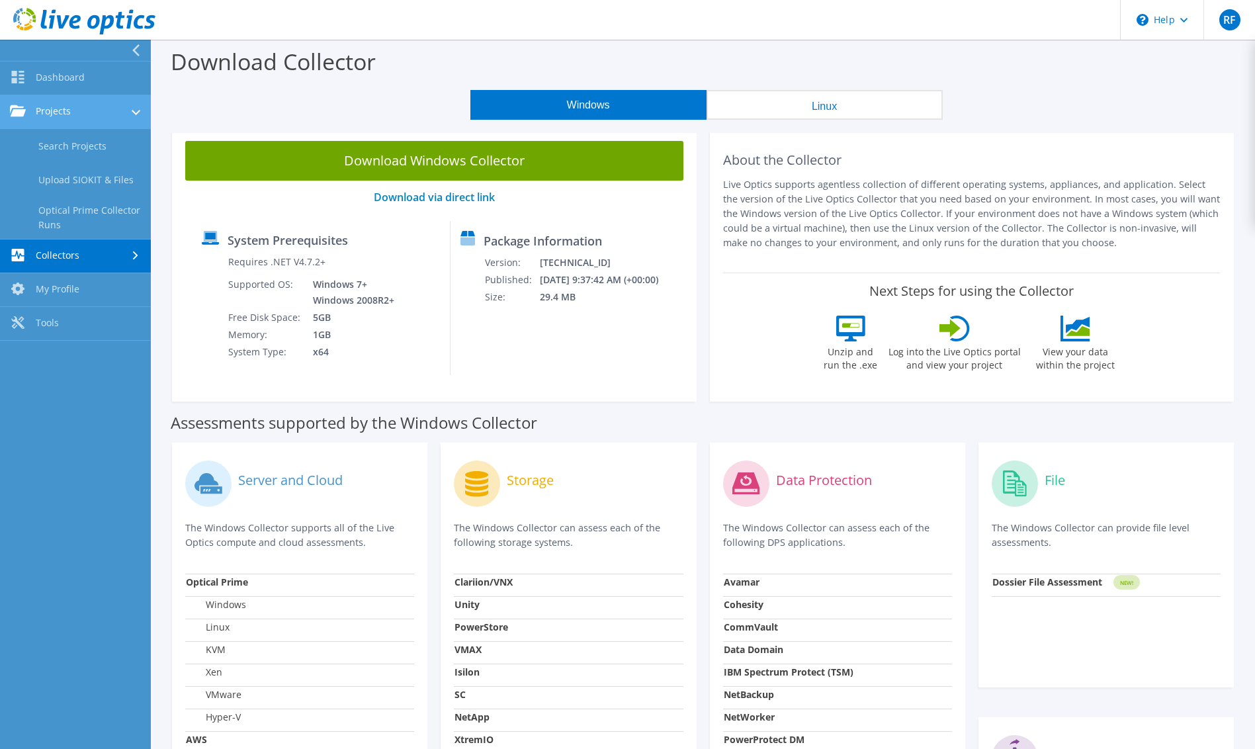 This screenshot has width=1255, height=749. What do you see at coordinates (204, 672) in the screenshot?
I see `label: Xen` at bounding box center [204, 672].